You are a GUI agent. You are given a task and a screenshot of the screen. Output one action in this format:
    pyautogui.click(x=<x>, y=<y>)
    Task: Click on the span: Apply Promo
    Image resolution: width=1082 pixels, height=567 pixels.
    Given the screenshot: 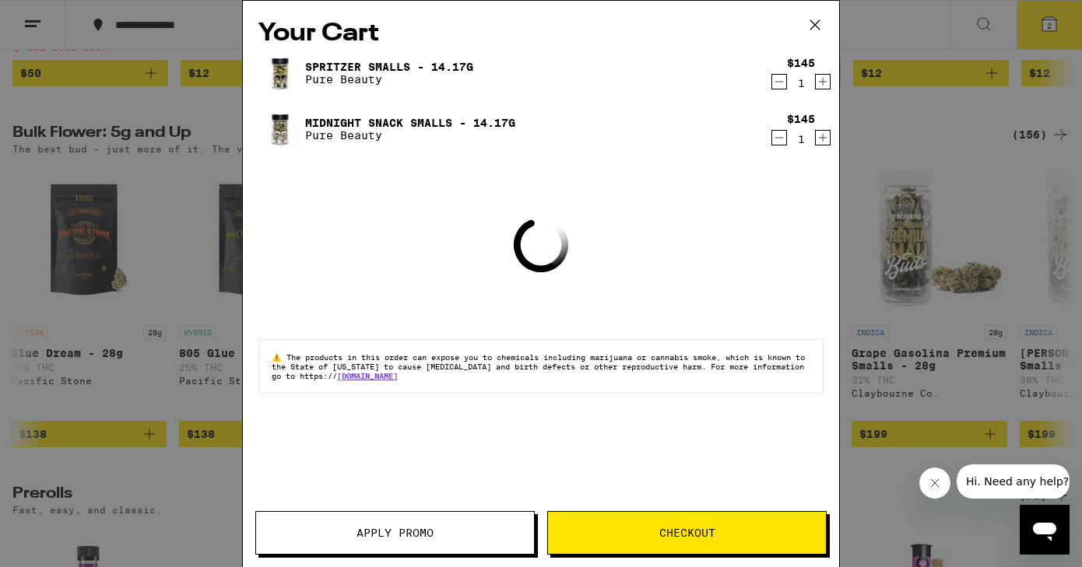 What is the action you would take?
    pyautogui.click(x=395, y=533)
    